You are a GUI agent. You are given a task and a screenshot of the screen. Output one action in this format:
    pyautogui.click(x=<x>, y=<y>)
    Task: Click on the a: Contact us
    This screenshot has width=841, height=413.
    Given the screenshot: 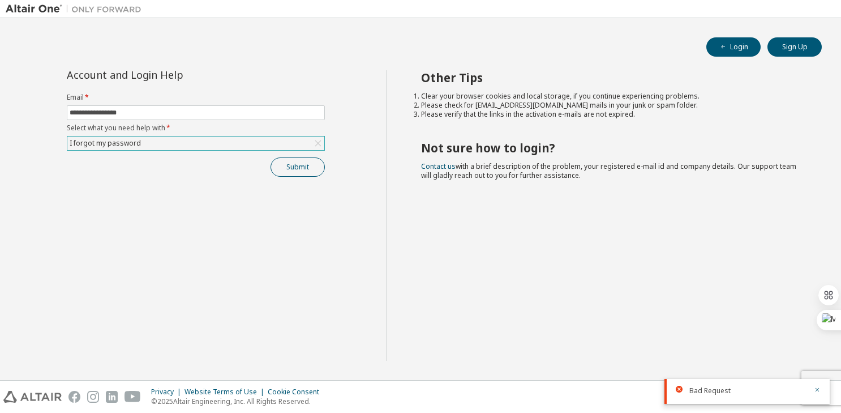 What is the action you would take?
    pyautogui.click(x=438, y=166)
    